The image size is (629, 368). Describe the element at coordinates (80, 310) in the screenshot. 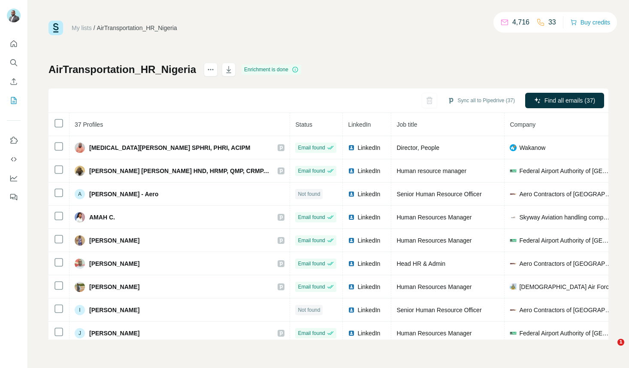

I see `div: I` at that location.